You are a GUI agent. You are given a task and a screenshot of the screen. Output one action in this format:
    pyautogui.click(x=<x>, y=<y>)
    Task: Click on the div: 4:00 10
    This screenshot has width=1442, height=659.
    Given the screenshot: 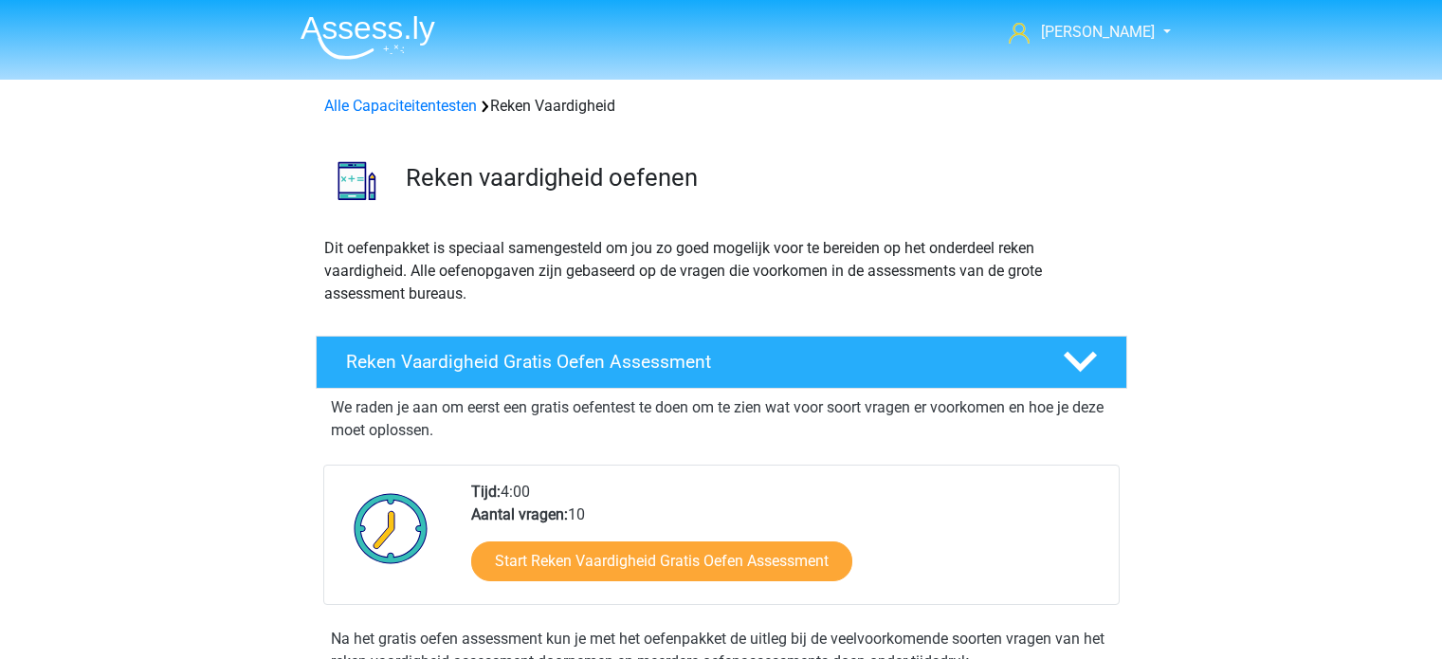 What is the action you would take?
    pyautogui.click(x=787, y=542)
    